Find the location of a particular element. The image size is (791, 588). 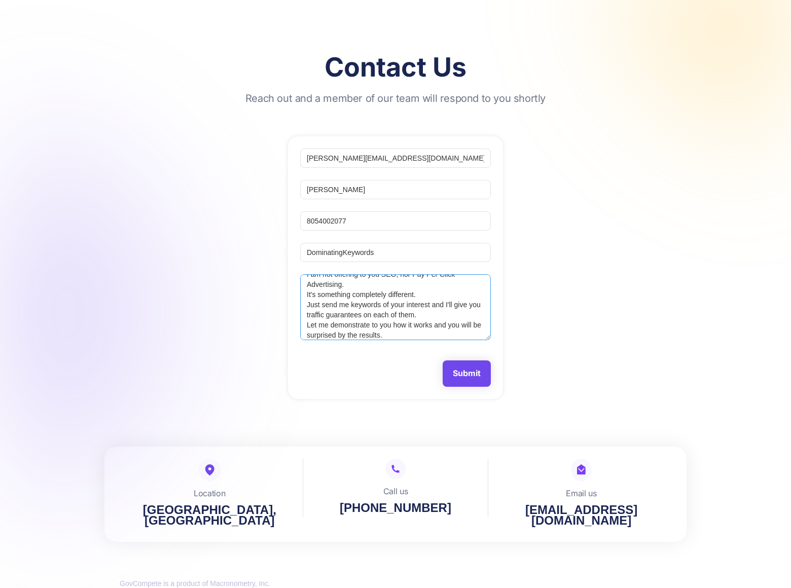

input: Company Name is located at coordinates (395, 252).